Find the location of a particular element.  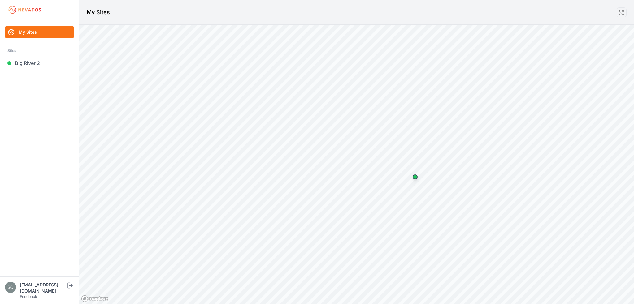

div: Map marker is located at coordinates (415, 177).